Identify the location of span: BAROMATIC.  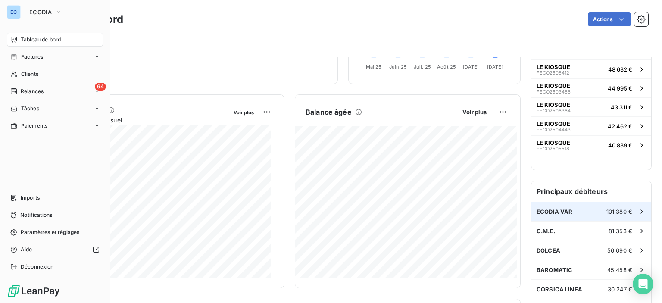
(554, 270).